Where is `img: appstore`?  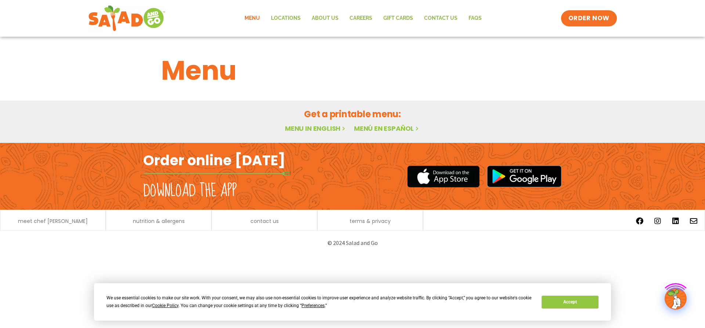
img: appstore is located at coordinates (443, 176).